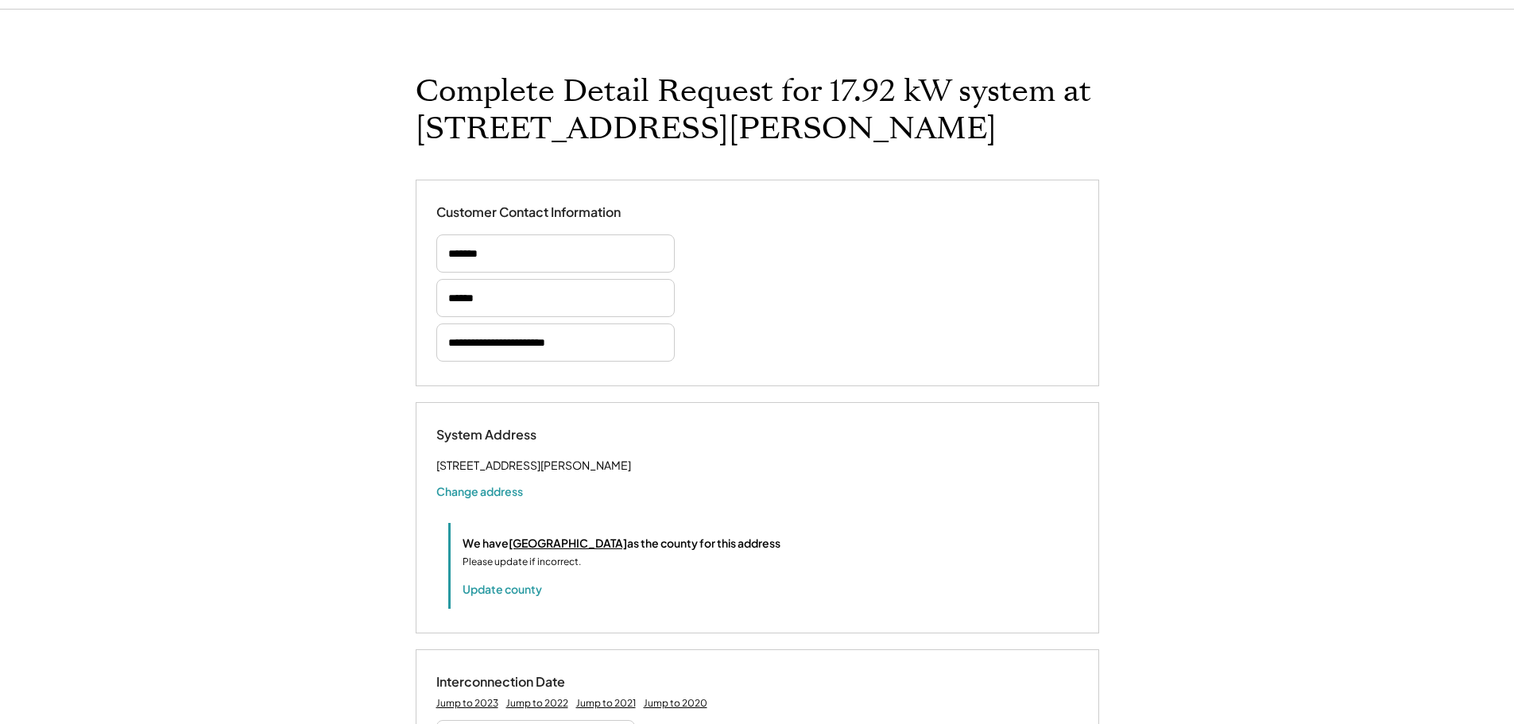 The image size is (1514, 724). Describe the element at coordinates (467, 703) in the screenshot. I see `div: Jump to 2023` at that location.